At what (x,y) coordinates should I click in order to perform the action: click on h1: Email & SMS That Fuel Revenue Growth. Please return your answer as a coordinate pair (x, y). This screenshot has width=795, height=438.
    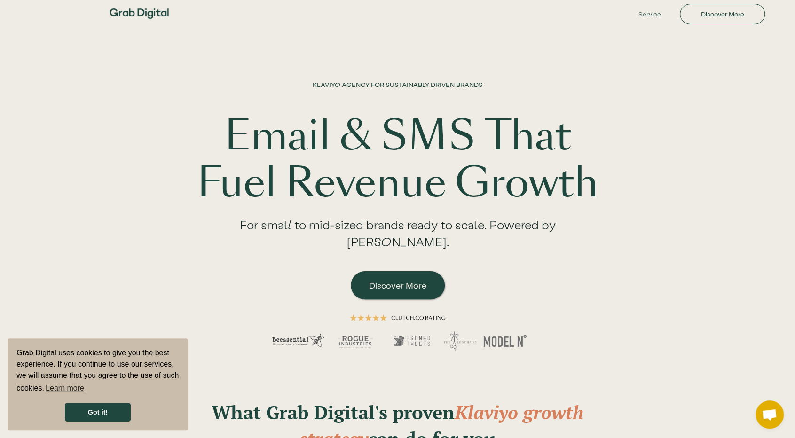
    Looking at the image, I should click on (398, 160).